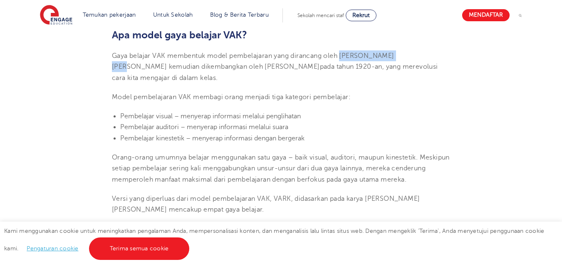 The width and height of the screenshot is (562, 267). I want to click on img: Libatkan Pendidikan, so click(56, 15).